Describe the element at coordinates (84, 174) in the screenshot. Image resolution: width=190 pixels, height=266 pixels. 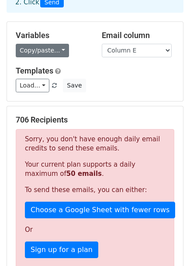
I see `strong: 50 emails` at that location.